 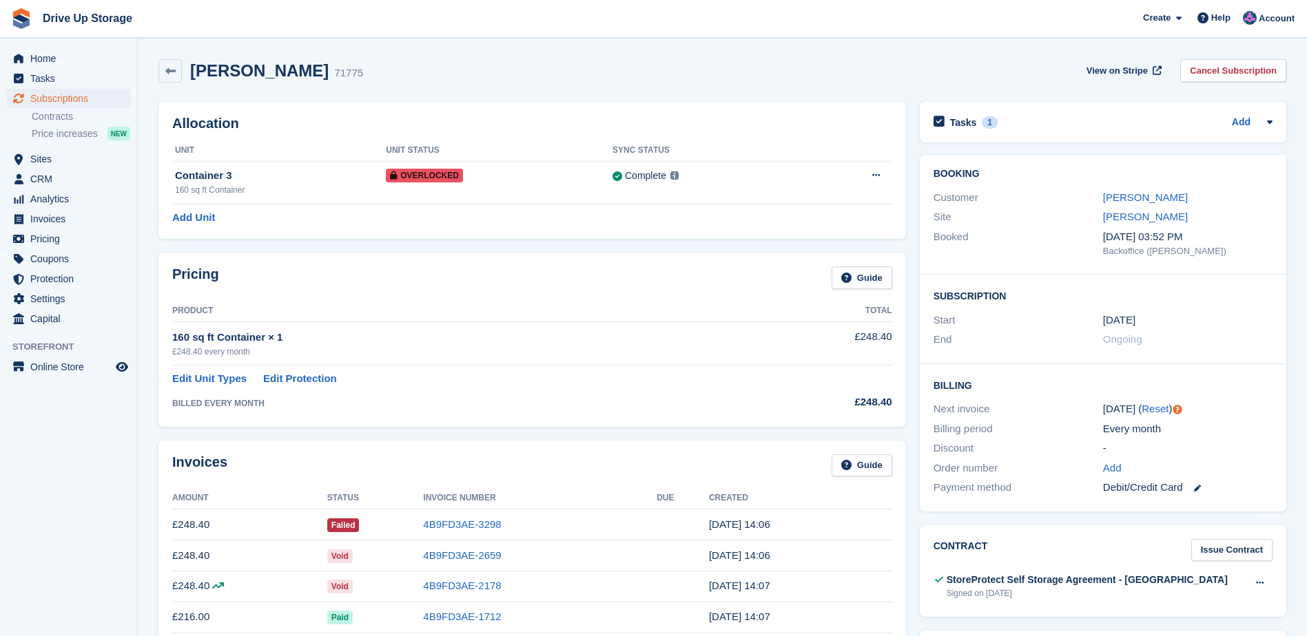 I want to click on span: Help, so click(x=1221, y=18).